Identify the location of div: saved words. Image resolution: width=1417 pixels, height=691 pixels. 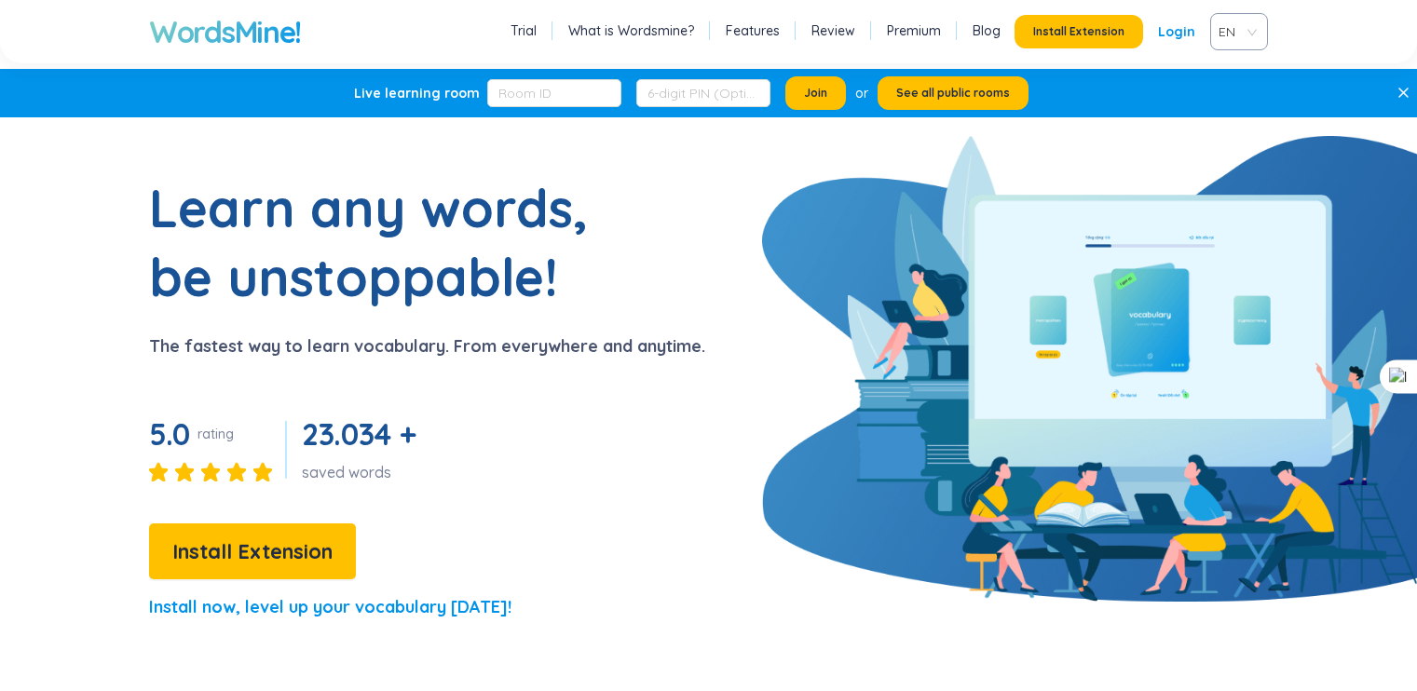
(362, 472).